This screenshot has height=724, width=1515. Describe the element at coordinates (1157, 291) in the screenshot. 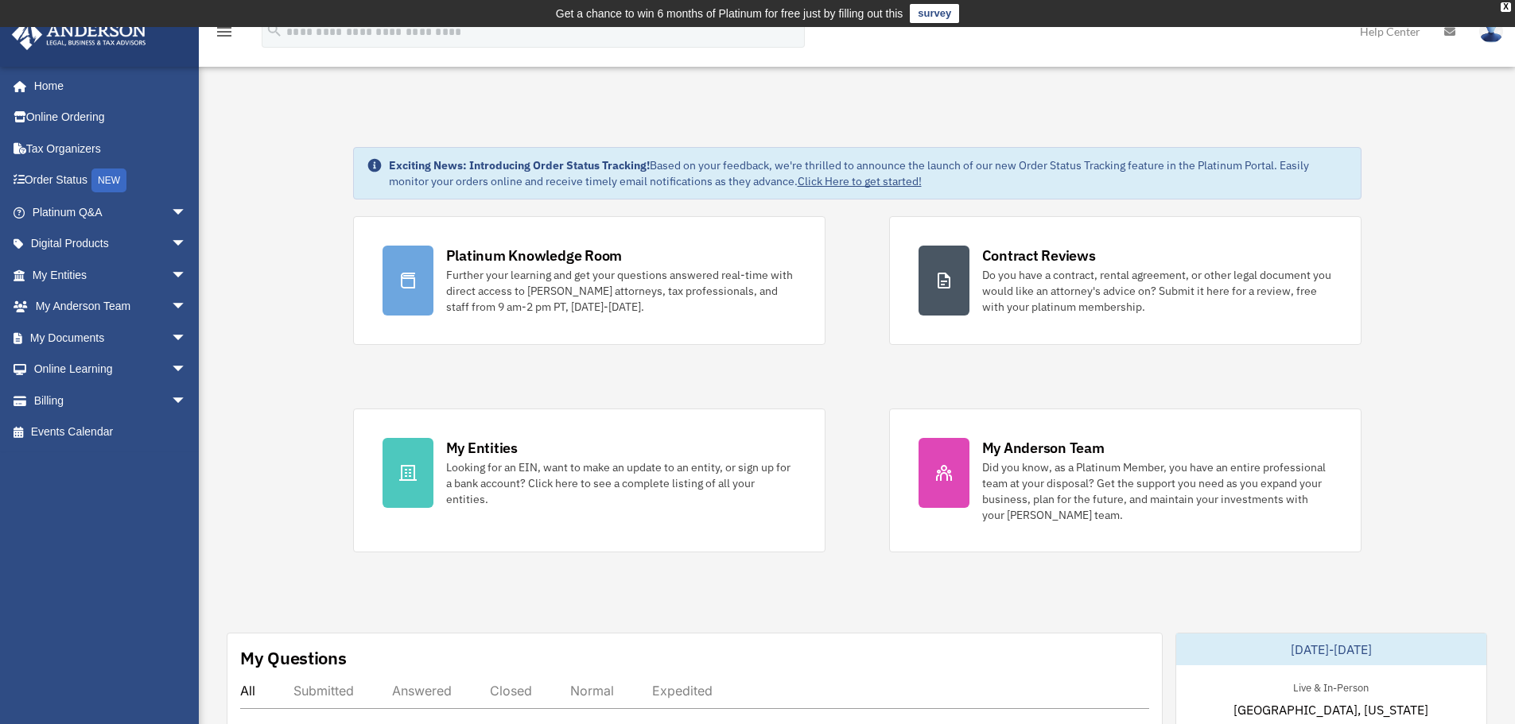

I see `div: Do you have a contract, rental agreement, or other legal document you would like an attorney's ad...` at that location.